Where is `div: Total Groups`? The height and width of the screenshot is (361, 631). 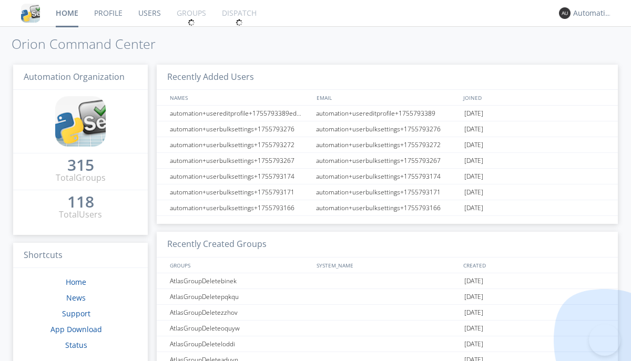 div: Total Groups is located at coordinates (80, 178).